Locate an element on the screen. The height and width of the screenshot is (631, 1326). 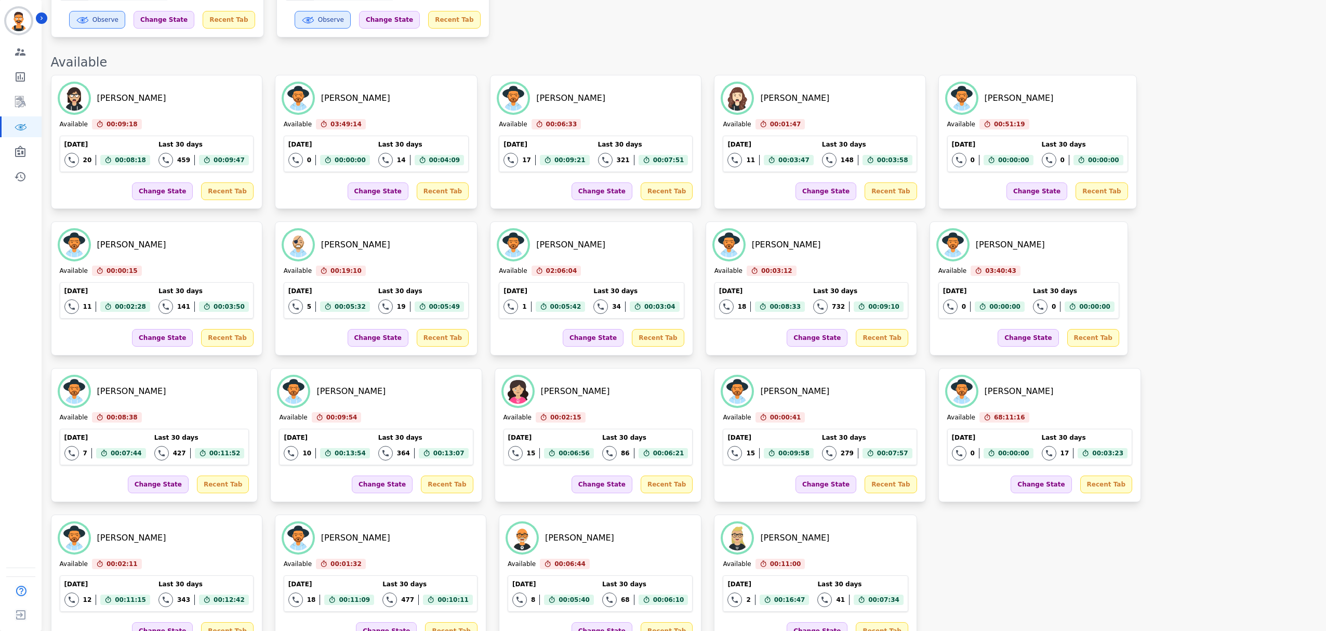
span: 00:03:47 is located at coordinates (794, 160).